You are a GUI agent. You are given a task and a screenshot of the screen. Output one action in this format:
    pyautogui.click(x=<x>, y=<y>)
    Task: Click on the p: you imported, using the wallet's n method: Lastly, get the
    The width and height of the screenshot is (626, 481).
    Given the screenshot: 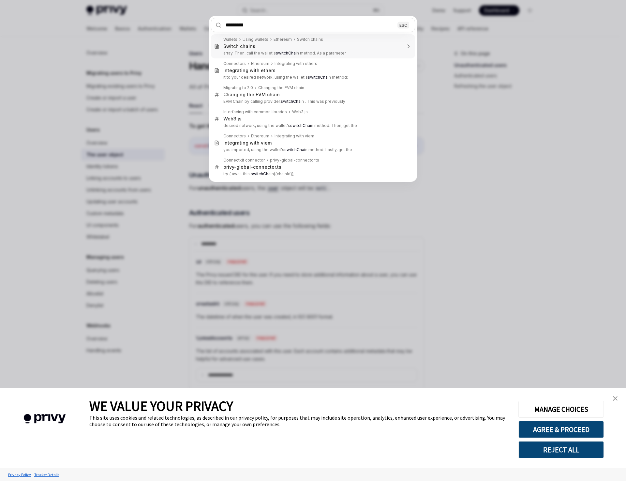 What is the action you would take?
    pyautogui.click(x=312, y=150)
    